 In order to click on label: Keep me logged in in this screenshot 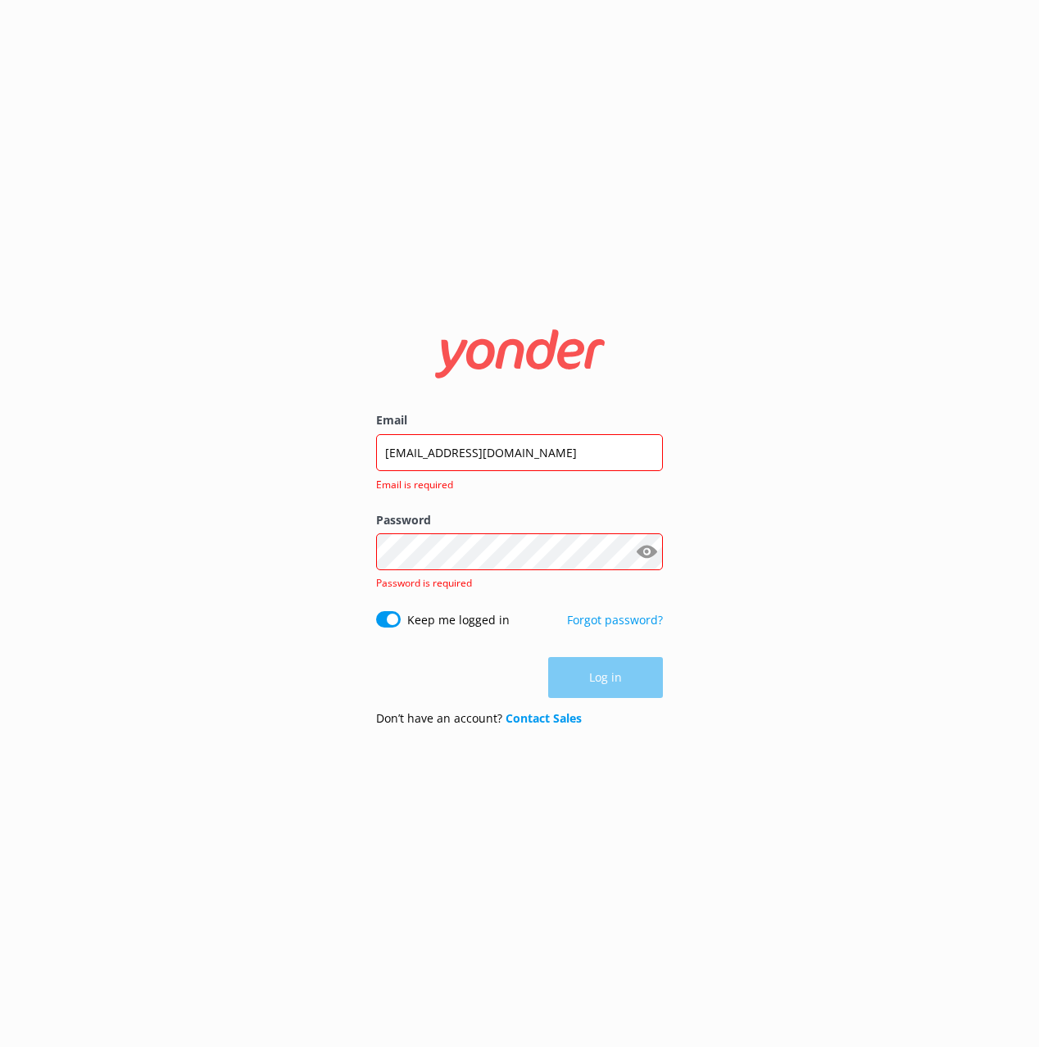, I will do `click(458, 620)`.